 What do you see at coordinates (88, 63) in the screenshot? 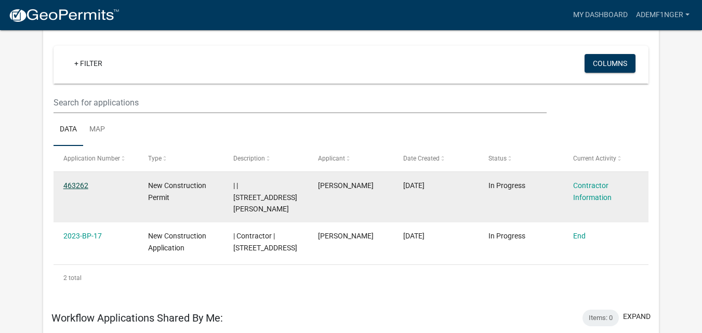
I see `a: + Filter` at bounding box center [88, 63].